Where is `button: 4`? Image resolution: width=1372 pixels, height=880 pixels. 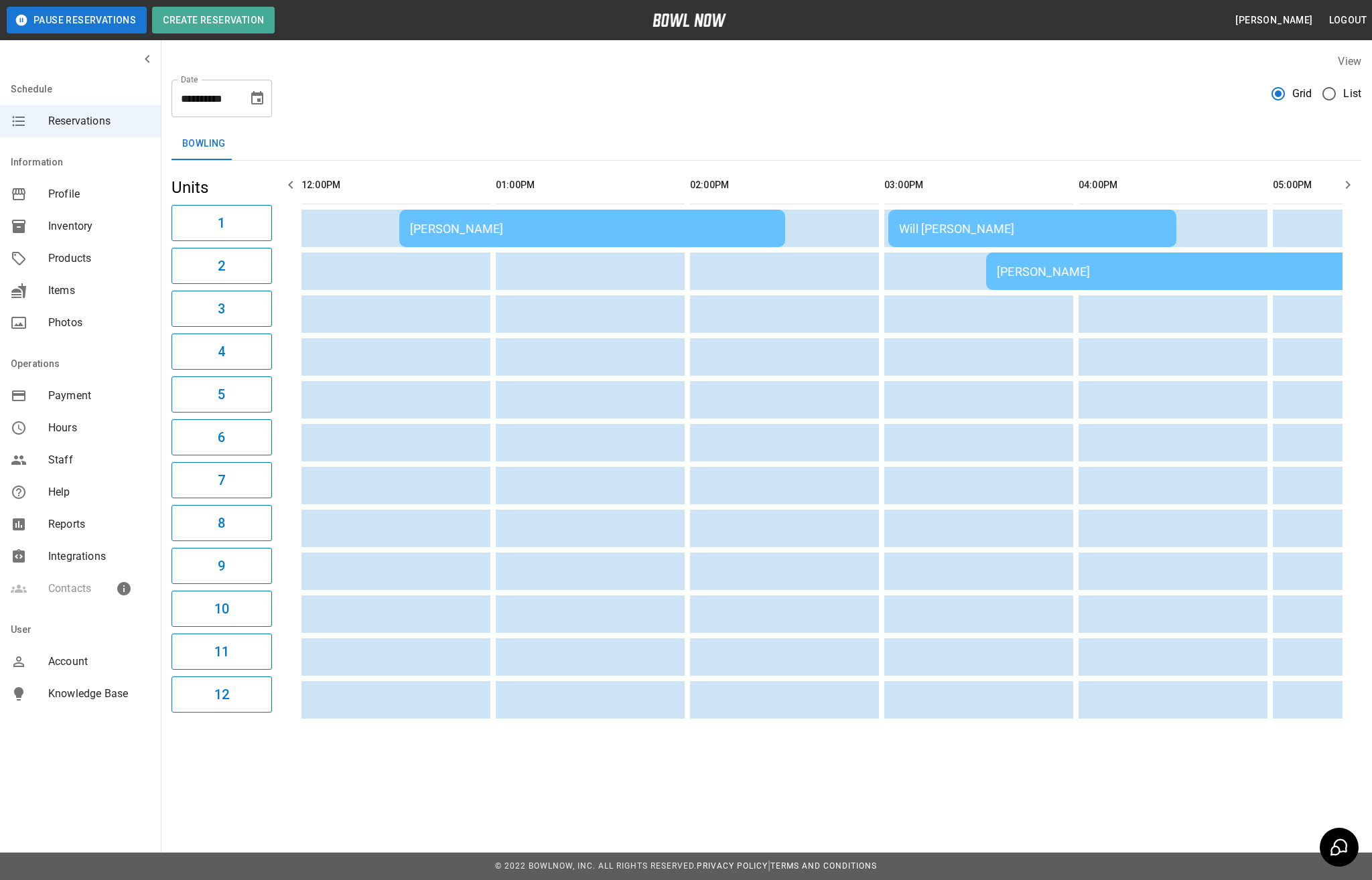
button: 4 is located at coordinates (222, 351).